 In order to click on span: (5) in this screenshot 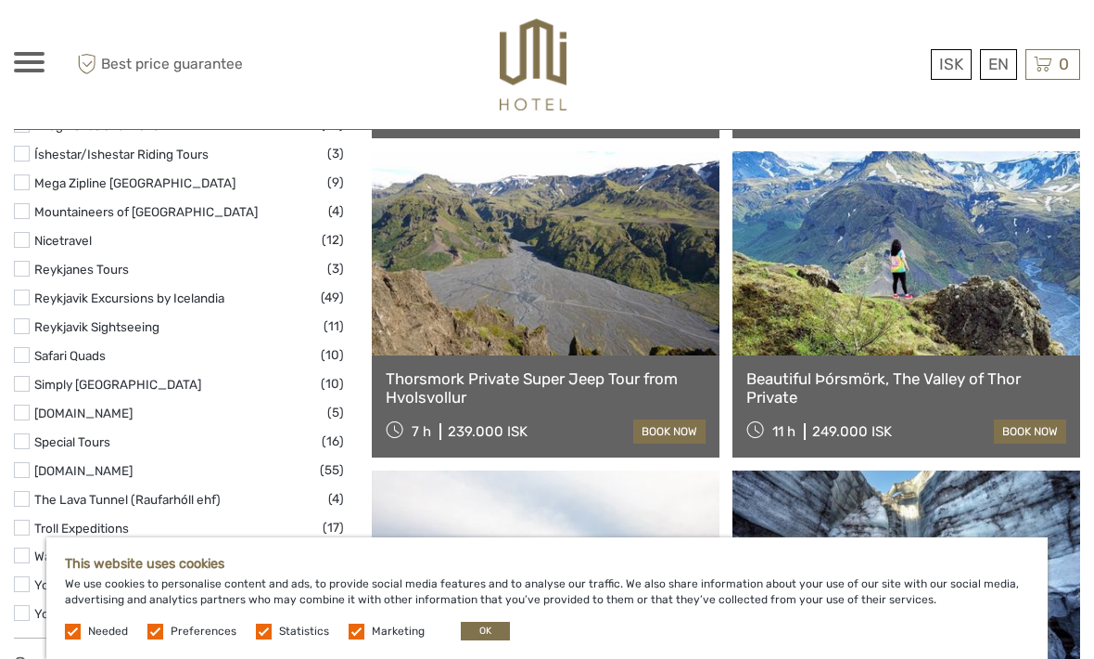, I will do `click(336, 412)`.